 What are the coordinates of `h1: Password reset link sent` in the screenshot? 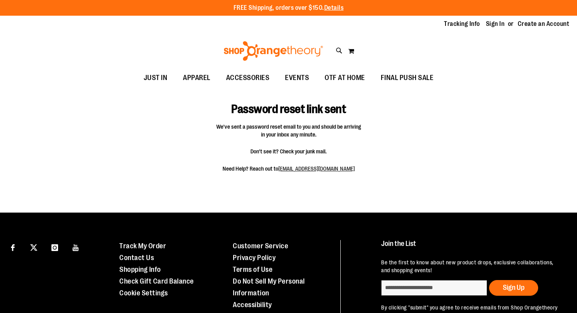 It's located at (289, 104).